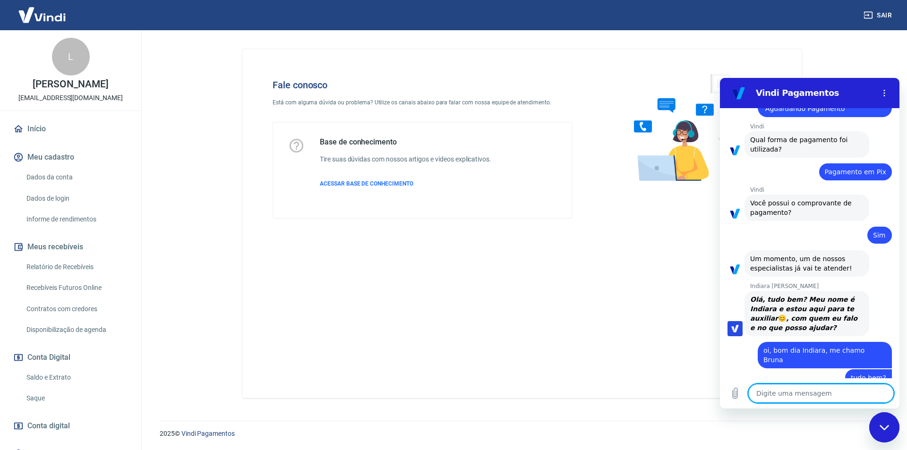 Image resolution: width=907 pixels, height=450 pixels. What do you see at coordinates (148, 300) in the screenshot?
I see `span: tudo bem?` at bounding box center [148, 300].